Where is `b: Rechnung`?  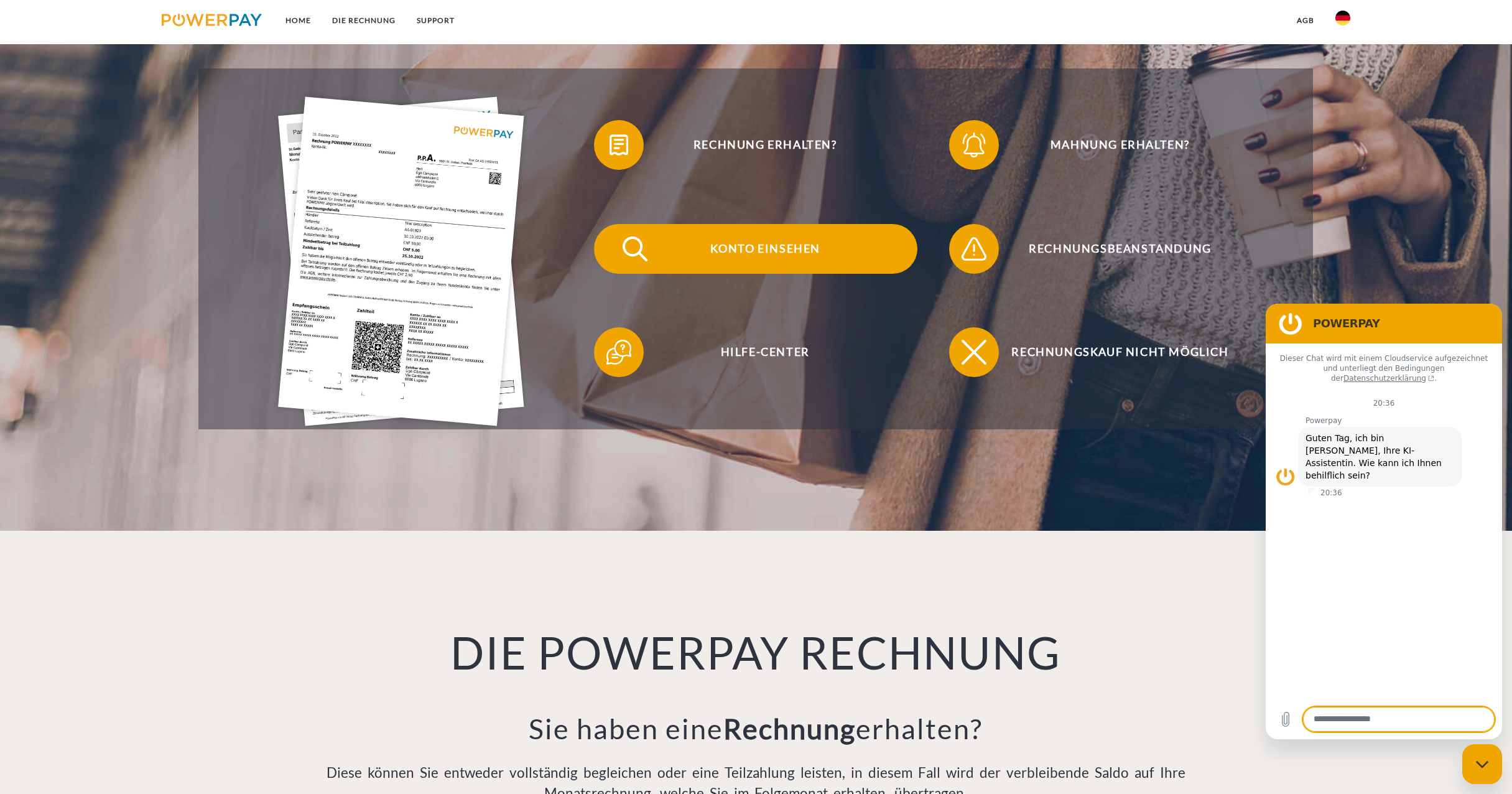 b: Rechnung is located at coordinates (790, 728).